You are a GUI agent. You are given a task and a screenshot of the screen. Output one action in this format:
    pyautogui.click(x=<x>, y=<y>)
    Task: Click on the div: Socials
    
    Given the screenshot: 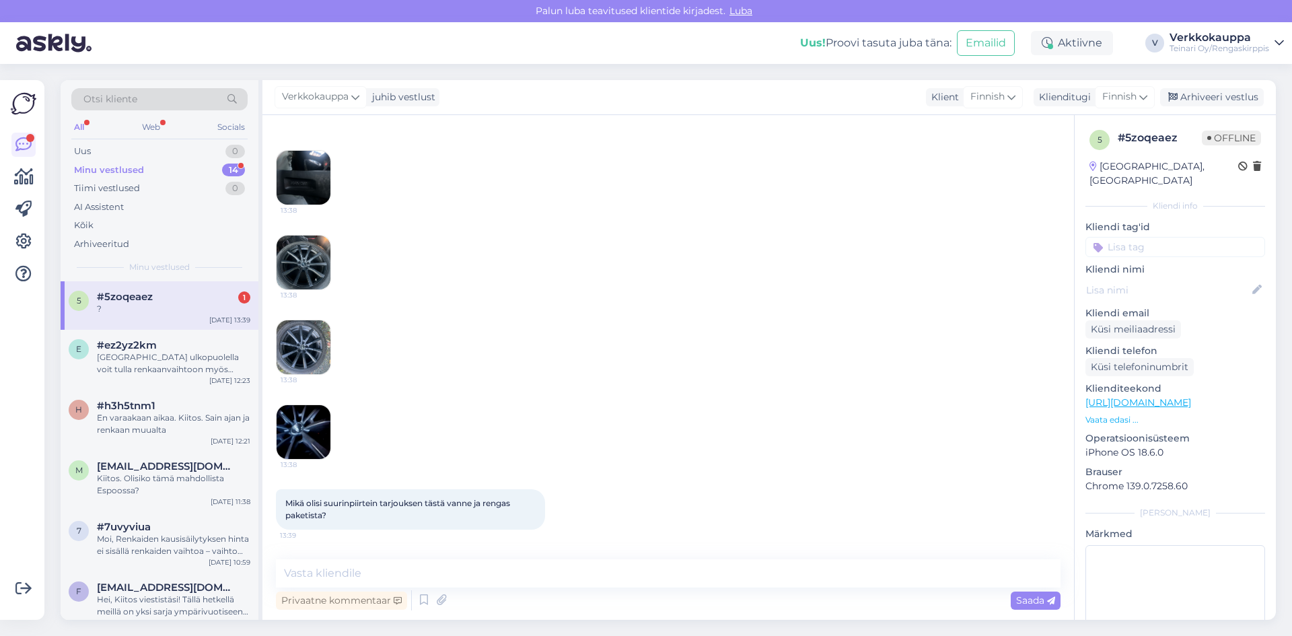 What is the action you would take?
    pyautogui.click(x=231, y=127)
    